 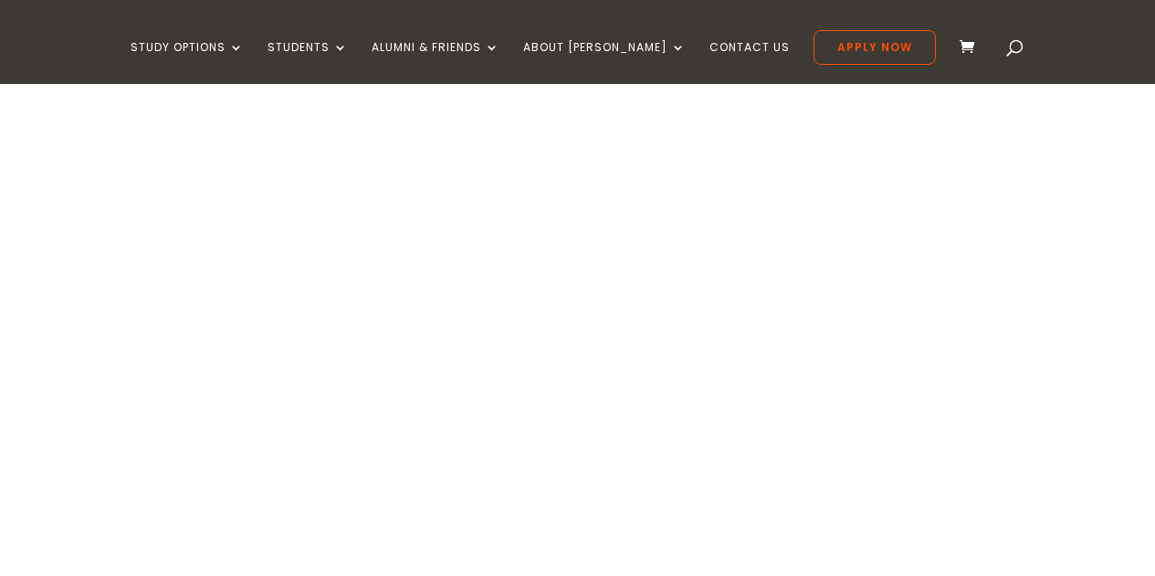 What do you see at coordinates (187, 62) in the screenshot?
I see `a: Study Options` at bounding box center [187, 62].